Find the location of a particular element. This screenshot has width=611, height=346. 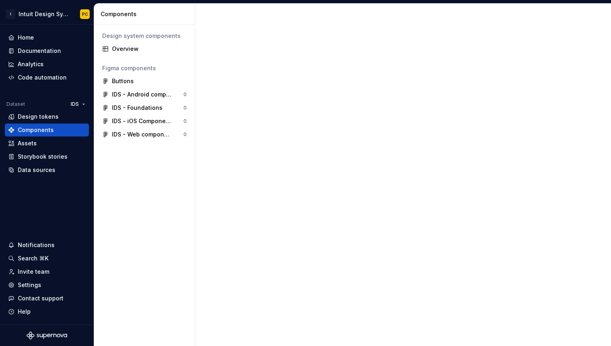

button: Contact support is located at coordinates (47, 298).